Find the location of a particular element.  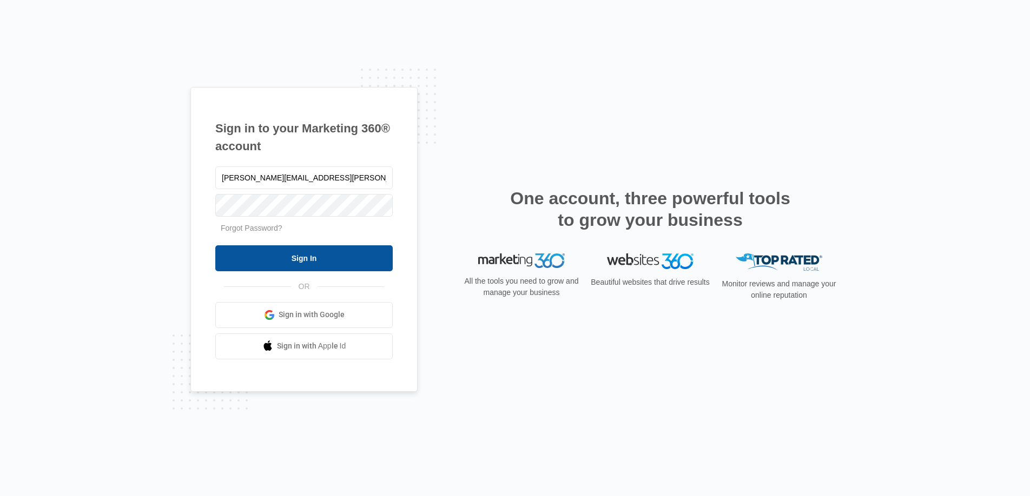

h1: Sign in to your Marketing 360® account is located at coordinates (304, 137).